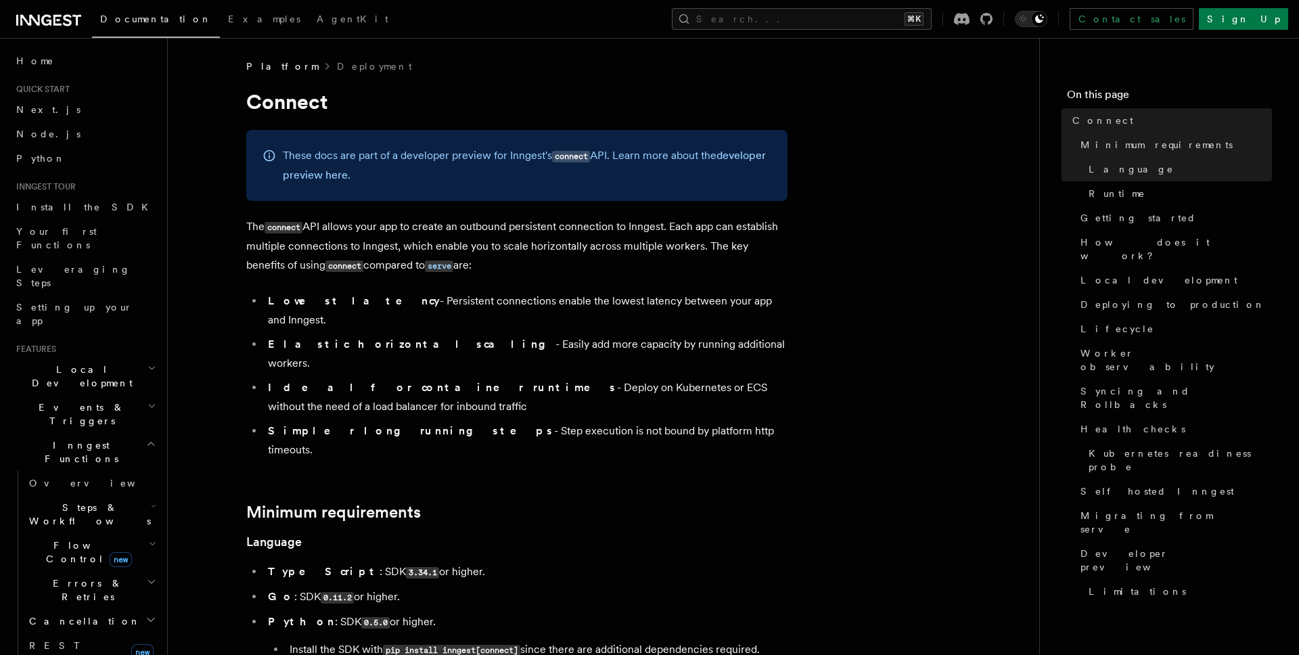  I want to click on span: new, so click(120, 560).